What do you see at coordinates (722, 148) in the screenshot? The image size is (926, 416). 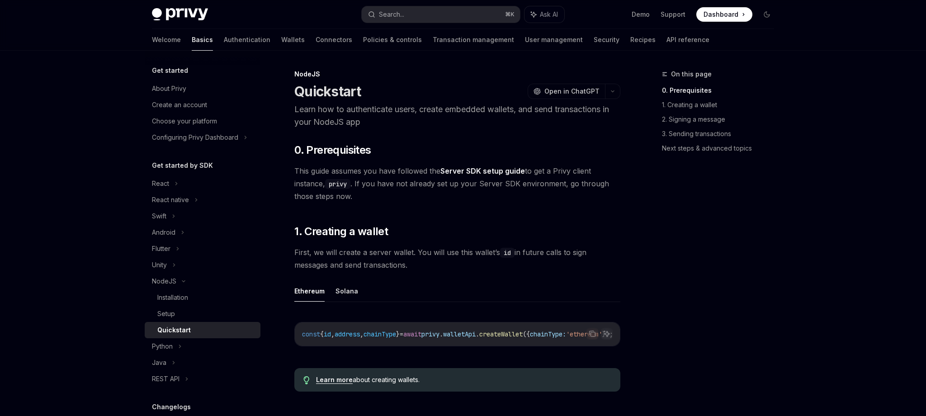 I see `a: Next steps & advanced topics` at bounding box center [722, 148].